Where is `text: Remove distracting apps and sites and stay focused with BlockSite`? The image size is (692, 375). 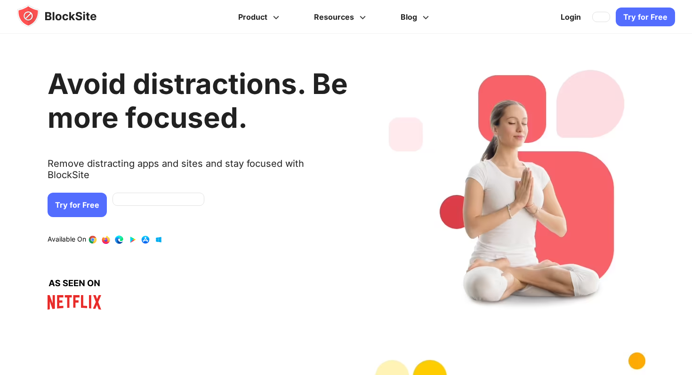
text: Remove distracting apps and sites and stay focused with BlockSite is located at coordinates (198, 173).